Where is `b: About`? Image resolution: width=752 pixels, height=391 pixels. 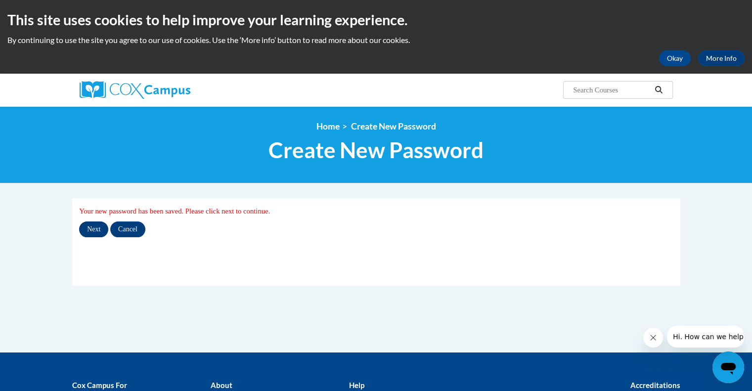 b: About is located at coordinates (221, 385).